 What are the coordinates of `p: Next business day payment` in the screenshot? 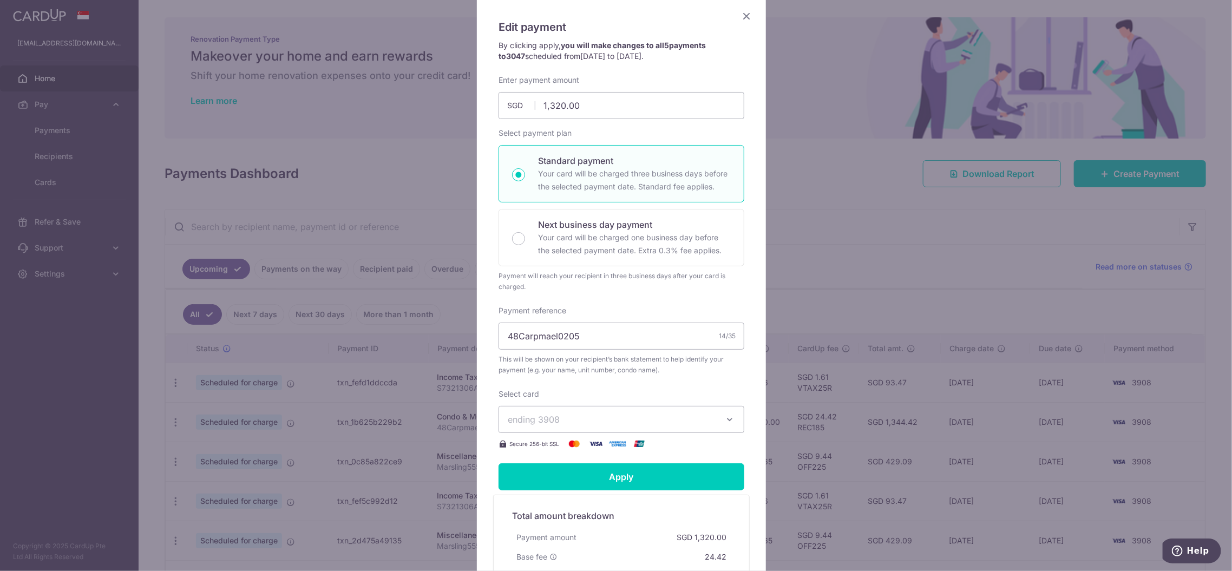 It's located at (634, 225).